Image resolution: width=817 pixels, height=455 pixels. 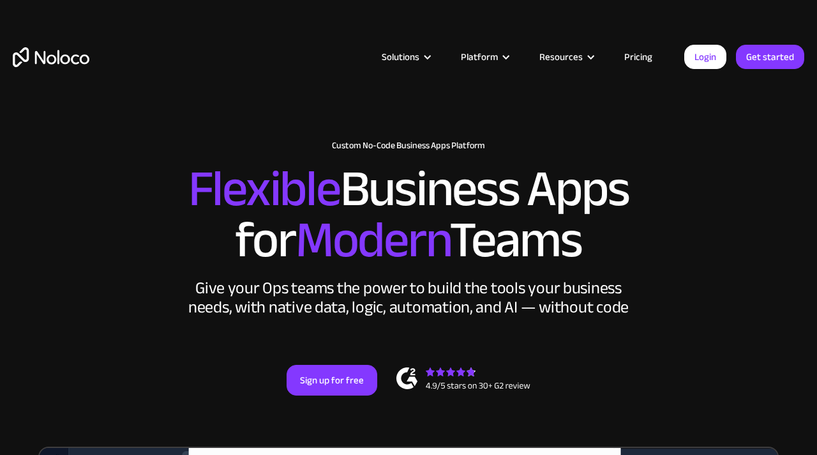 What do you see at coordinates (409, 215) in the screenshot?
I see `h2: Business Apps for Teams` at bounding box center [409, 215].